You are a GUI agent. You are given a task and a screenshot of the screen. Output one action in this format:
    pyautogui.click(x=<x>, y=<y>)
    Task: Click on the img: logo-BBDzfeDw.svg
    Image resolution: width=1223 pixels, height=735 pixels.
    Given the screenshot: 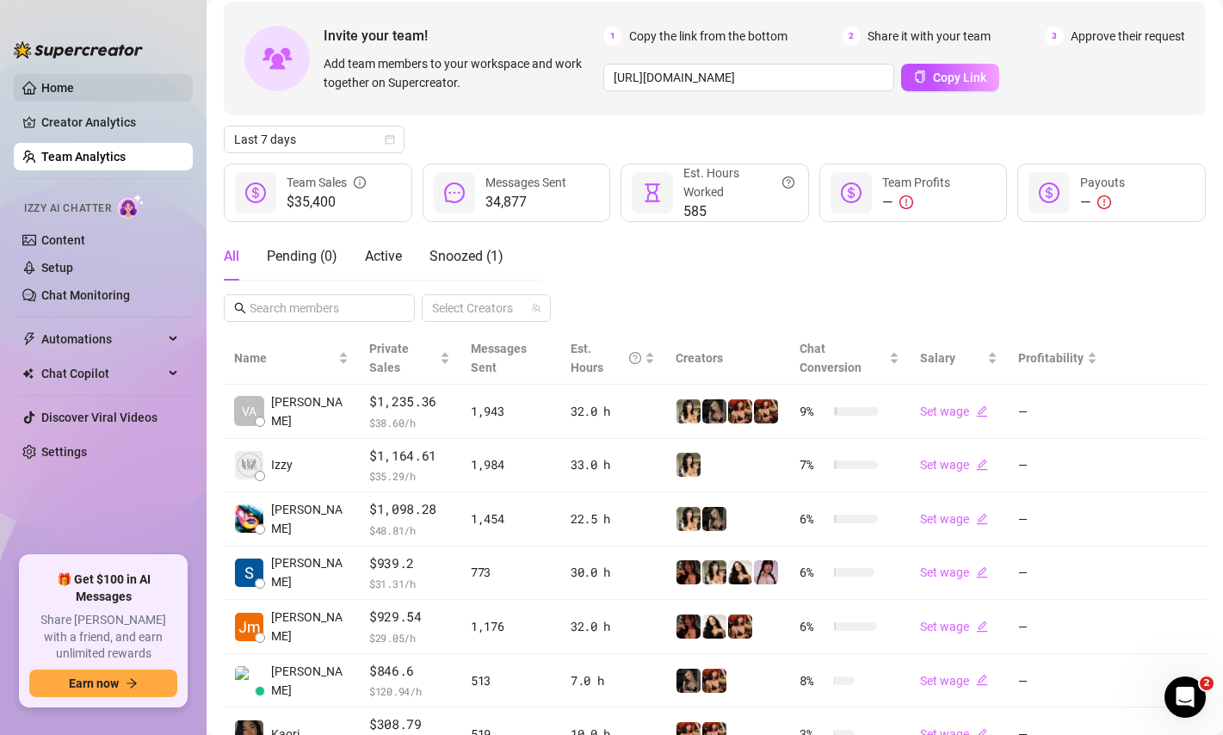 What is the action you would take?
    pyautogui.click(x=78, y=50)
    